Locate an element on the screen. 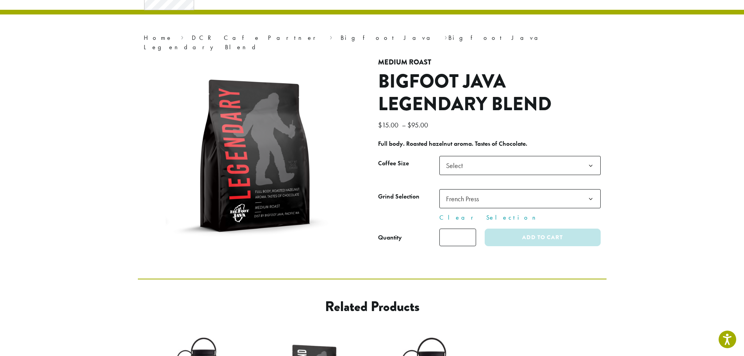  div: Quantity is located at coordinates (390, 237).